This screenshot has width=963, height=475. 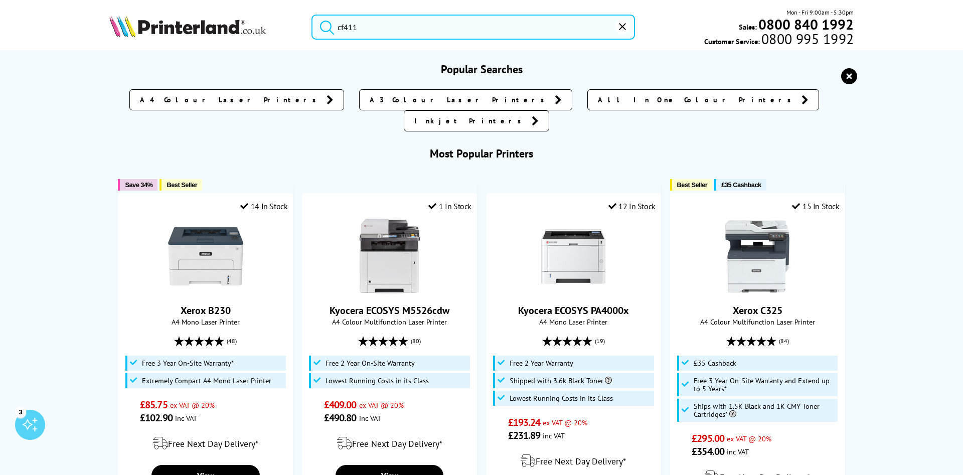 I want to click on span: A4 Colour Laser Printers, so click(x=231, y=100).